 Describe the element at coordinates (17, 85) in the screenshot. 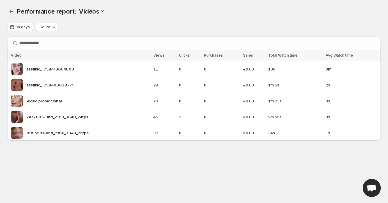

I see `img: ssstikio_1758409838775` at that location.